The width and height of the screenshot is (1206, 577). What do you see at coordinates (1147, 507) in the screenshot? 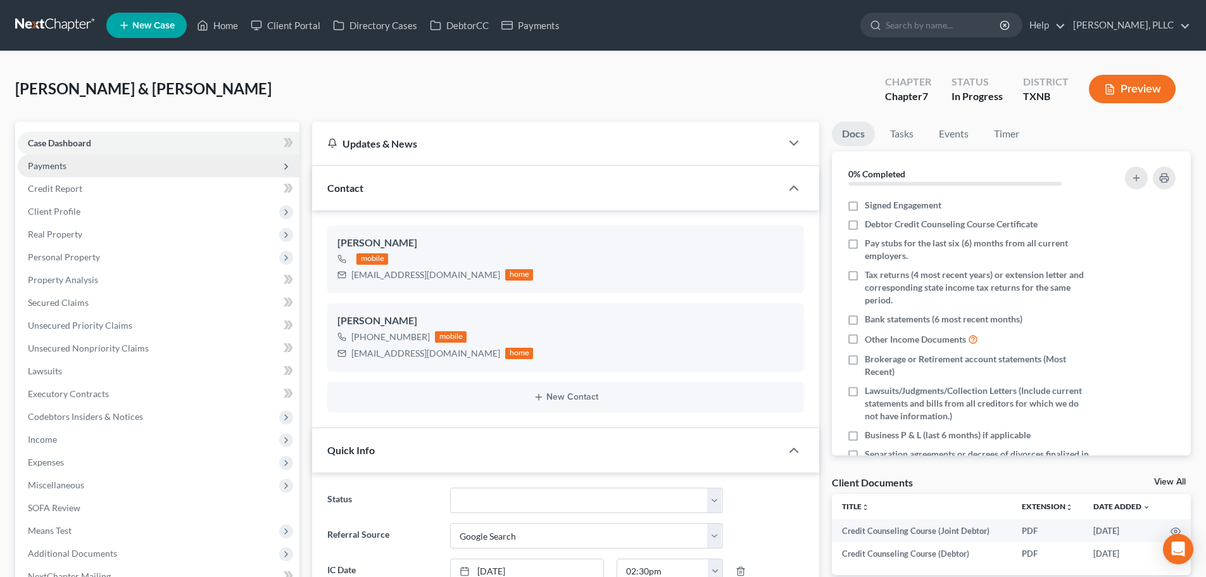
I see `i: expand_more` at bounding box center [1147, 507].